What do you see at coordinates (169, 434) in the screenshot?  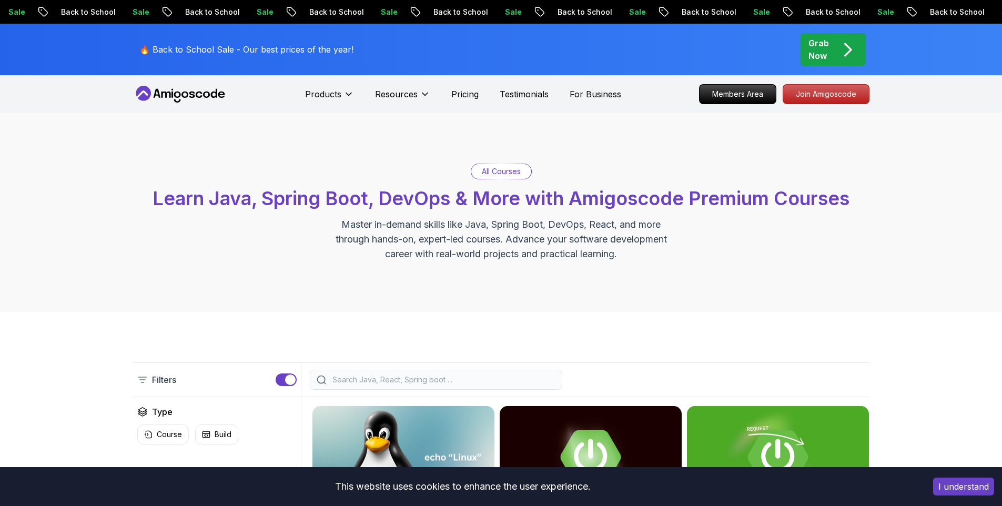 I see `p: Course` at bounding box center [169, 434].